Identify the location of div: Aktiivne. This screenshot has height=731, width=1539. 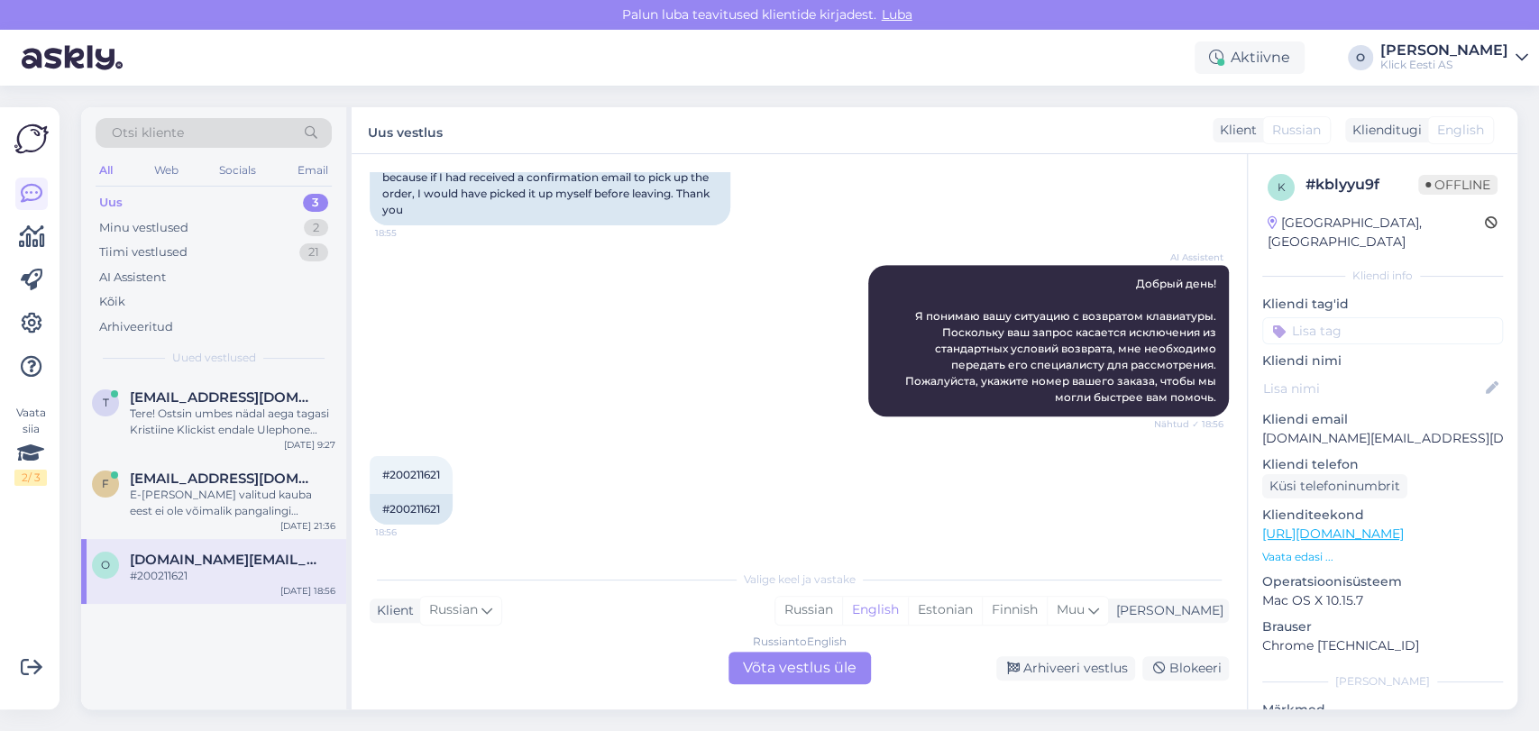
(1250, 58).